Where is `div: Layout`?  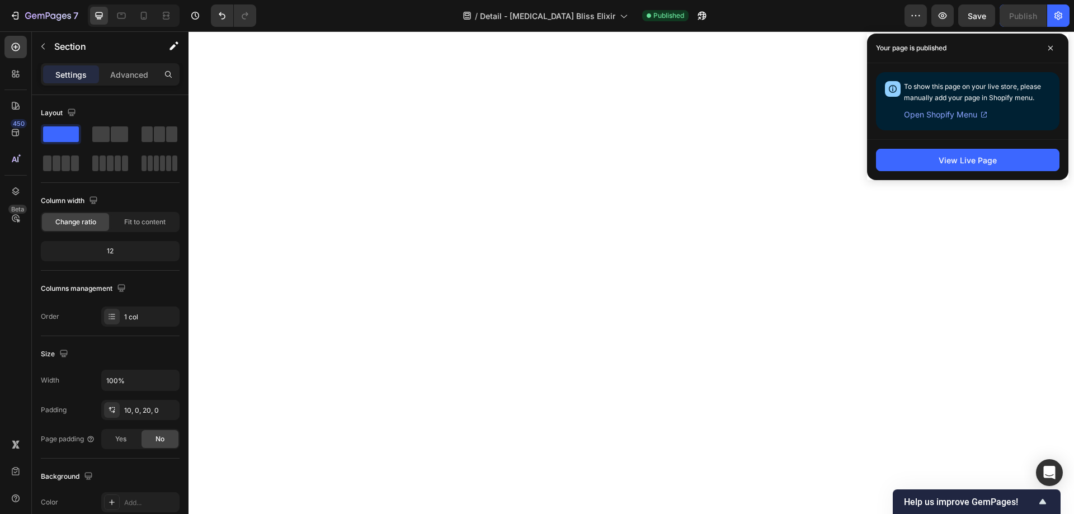
div: Layout is located at coordinates (59, 113).